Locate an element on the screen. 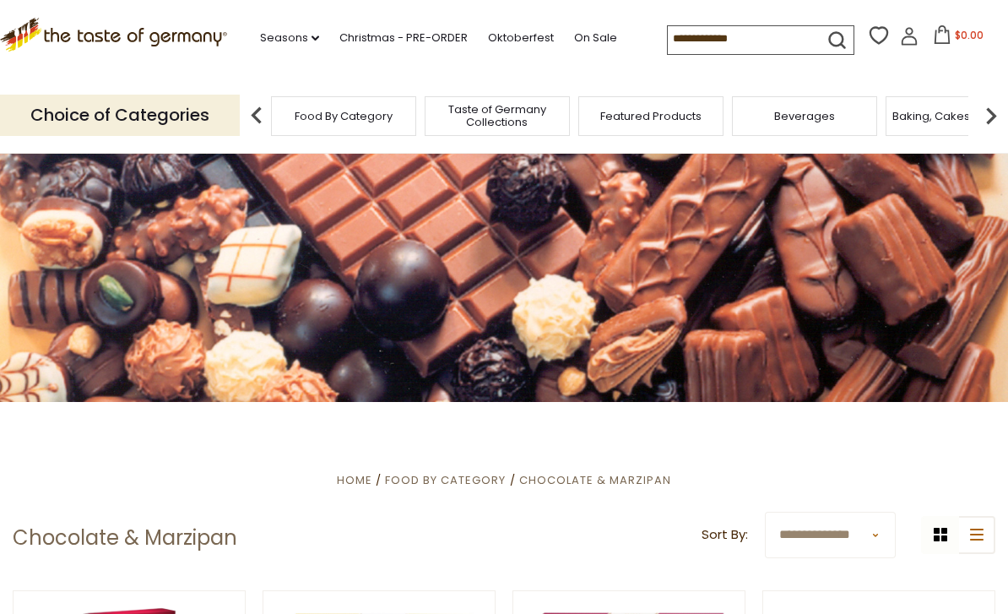  a: Oktoberfest is located at coordinates (521, 38).